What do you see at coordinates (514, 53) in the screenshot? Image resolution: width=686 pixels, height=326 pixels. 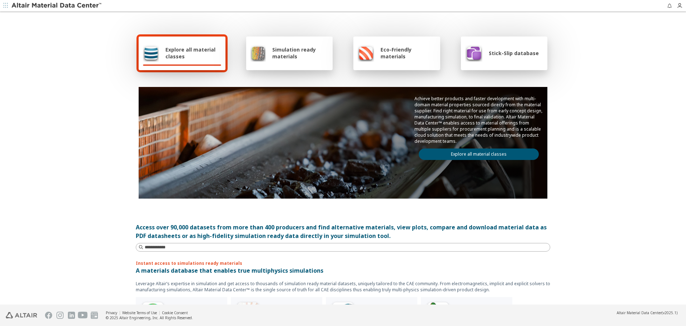 I see `span: Stick-Slip database` at bounding box center [514, 53].